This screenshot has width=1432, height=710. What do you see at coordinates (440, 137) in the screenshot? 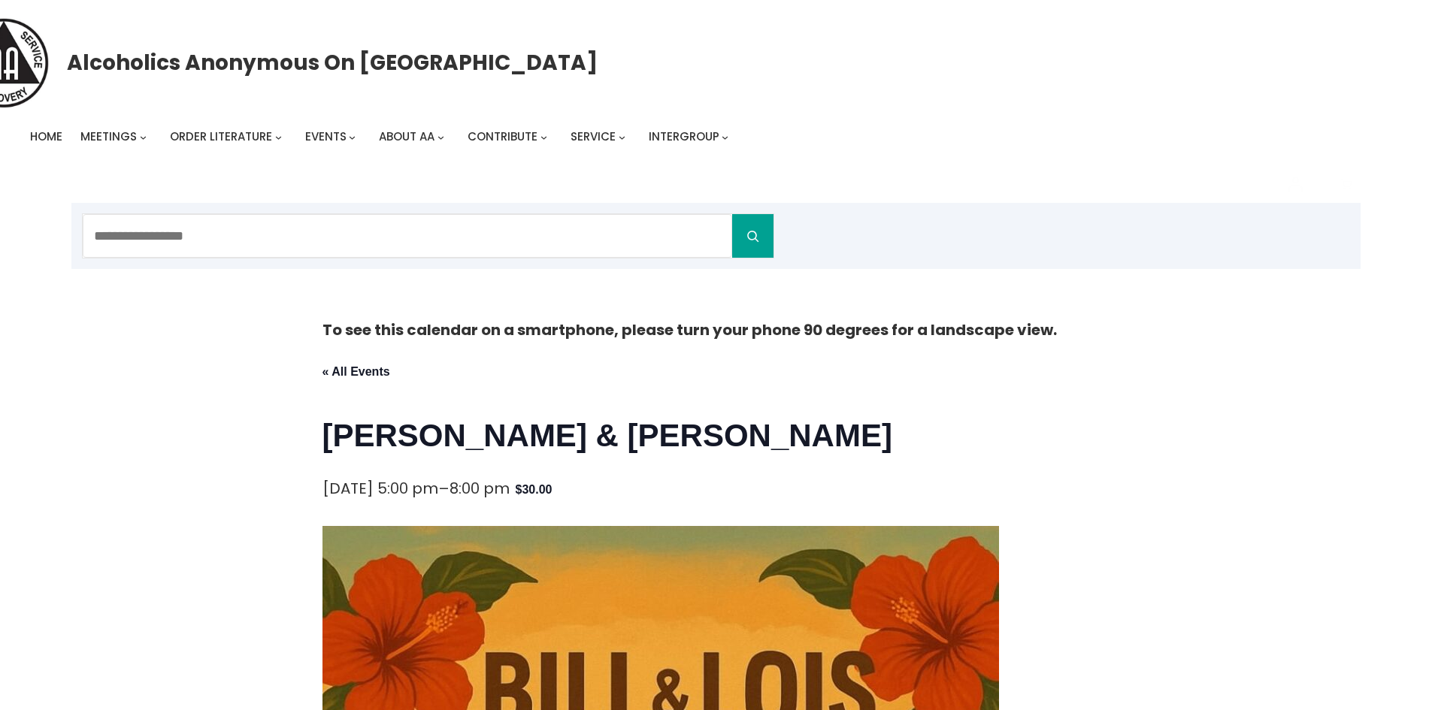
I see `button: About AA submenu` at bounding box center [440, 137].